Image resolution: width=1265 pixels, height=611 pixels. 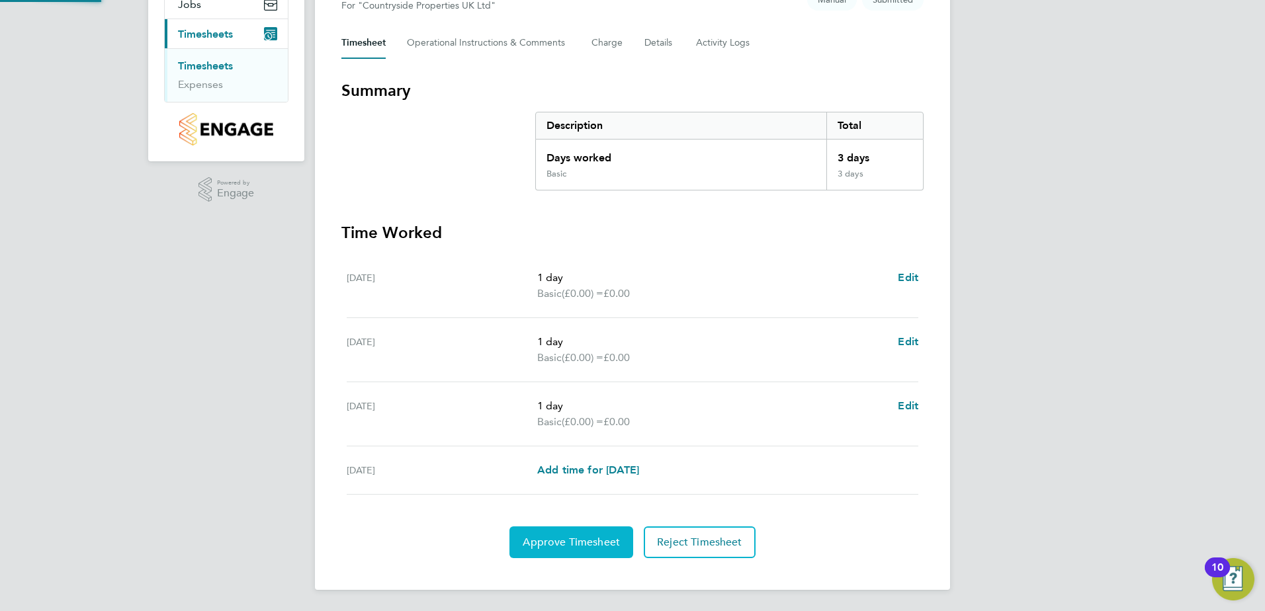 I want to click on section: Timesheet, so click(x=633, y=319).